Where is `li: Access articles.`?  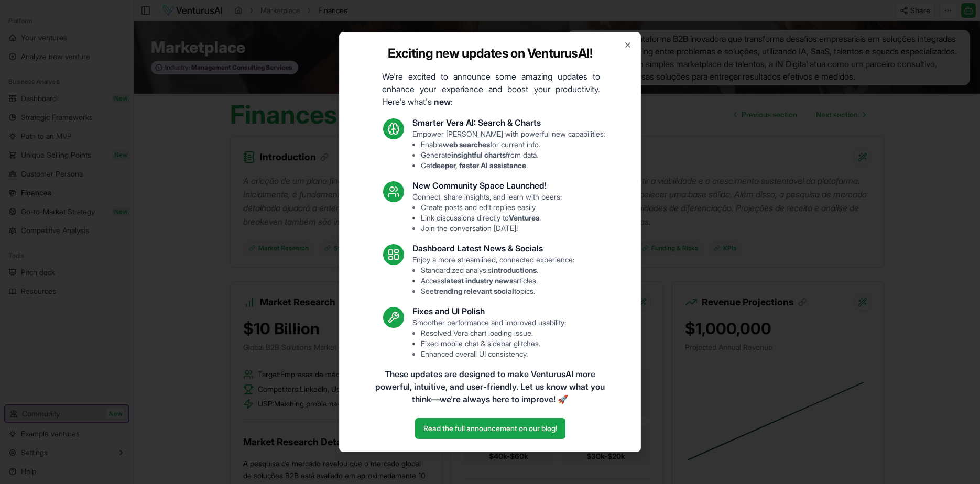 li: Access articles. is located at coordinates (497, 281).